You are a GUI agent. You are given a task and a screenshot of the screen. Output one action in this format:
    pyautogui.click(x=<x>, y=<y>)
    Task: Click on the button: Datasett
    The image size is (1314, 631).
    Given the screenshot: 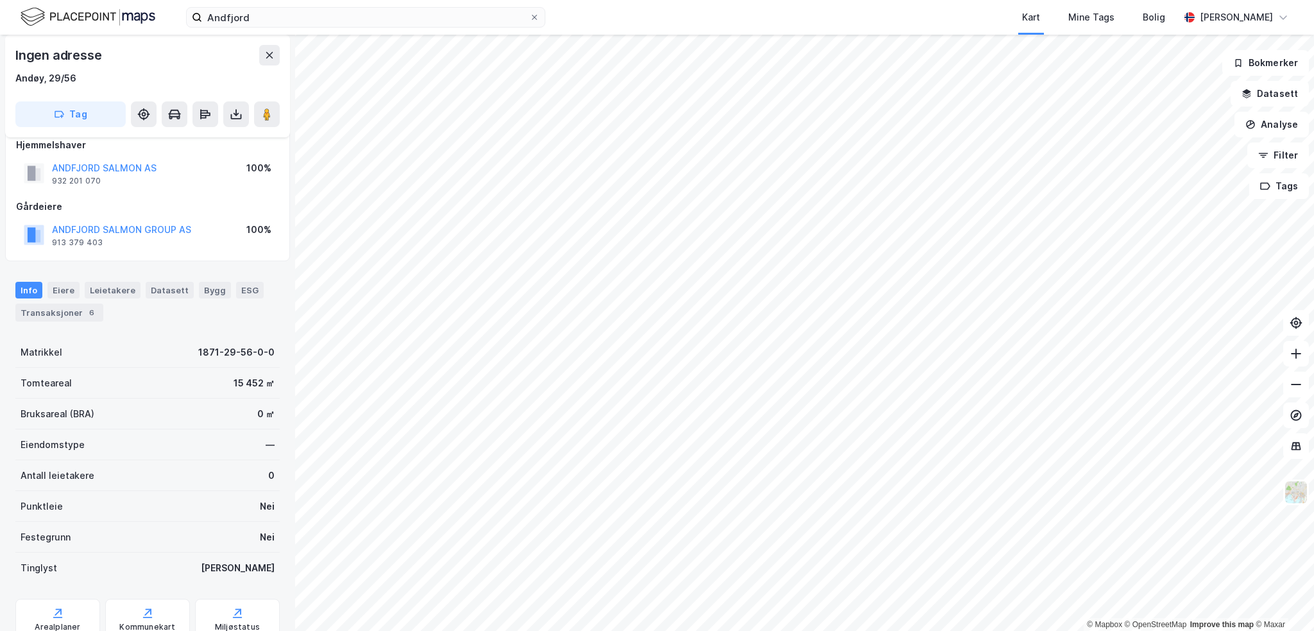 What is the action you would take?
    pyautogui.click(x=1269, y=94)
    